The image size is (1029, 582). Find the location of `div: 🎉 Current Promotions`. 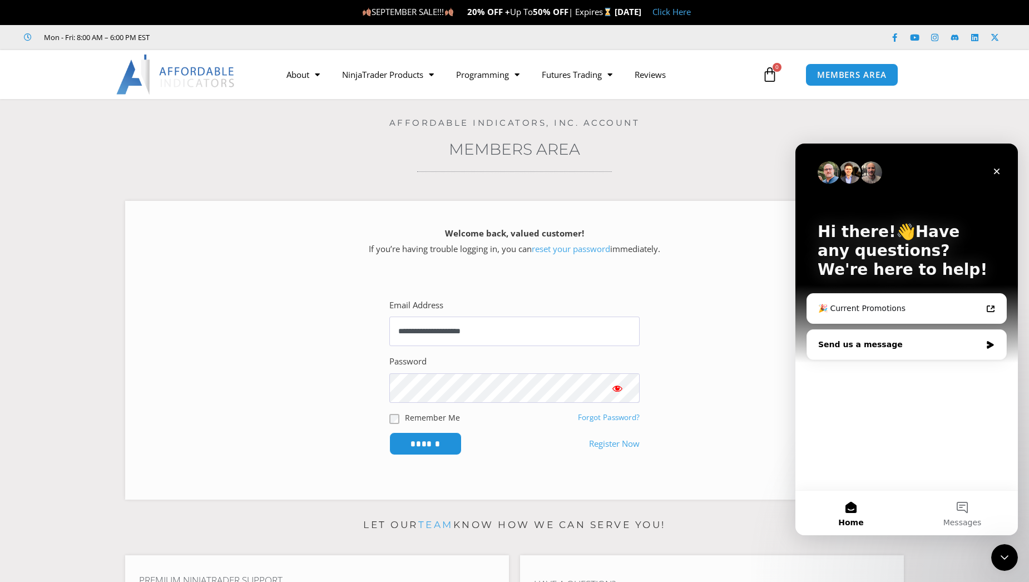

div: 🎉 Current Promotions is located at coordinates (105, 165).